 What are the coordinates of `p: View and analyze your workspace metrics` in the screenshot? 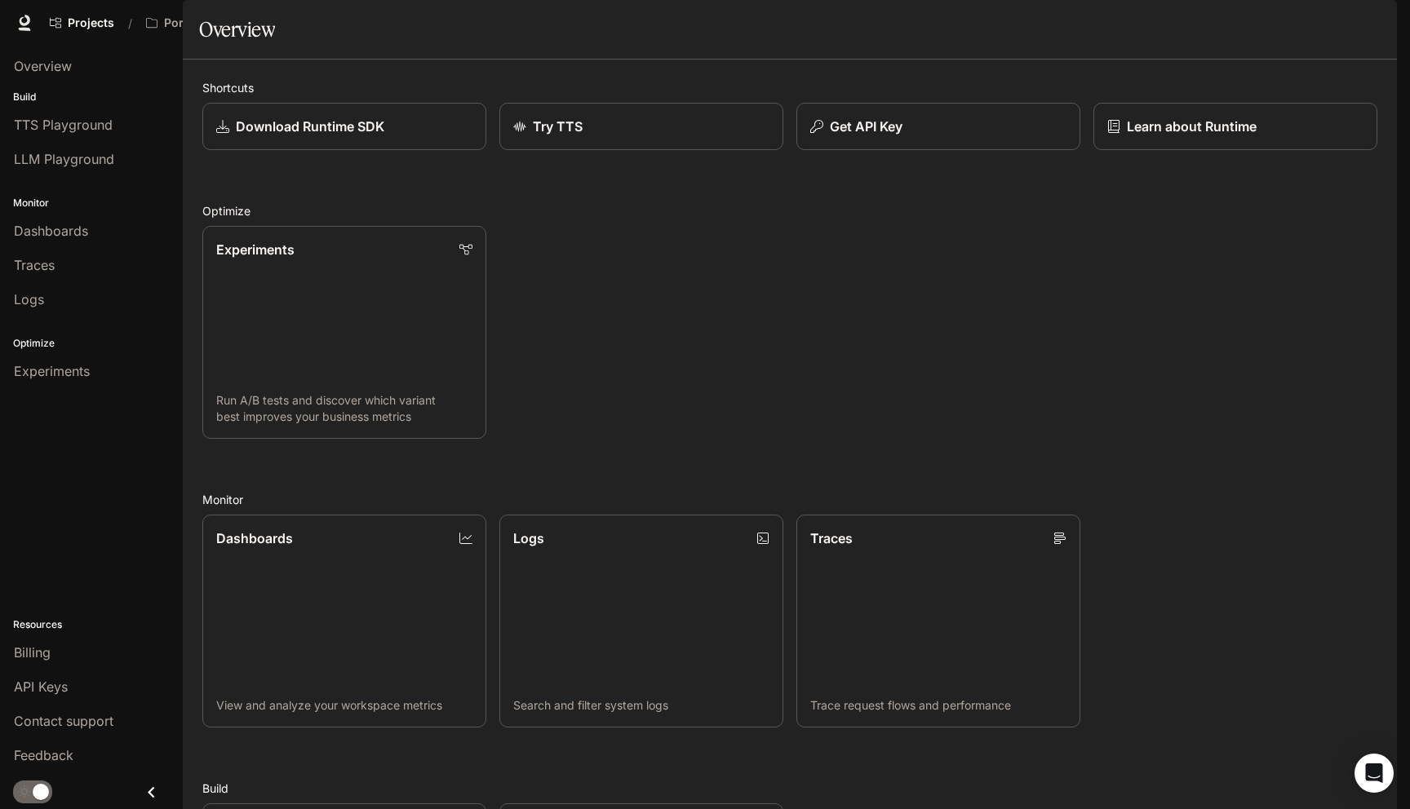 It's located at (344, 706).